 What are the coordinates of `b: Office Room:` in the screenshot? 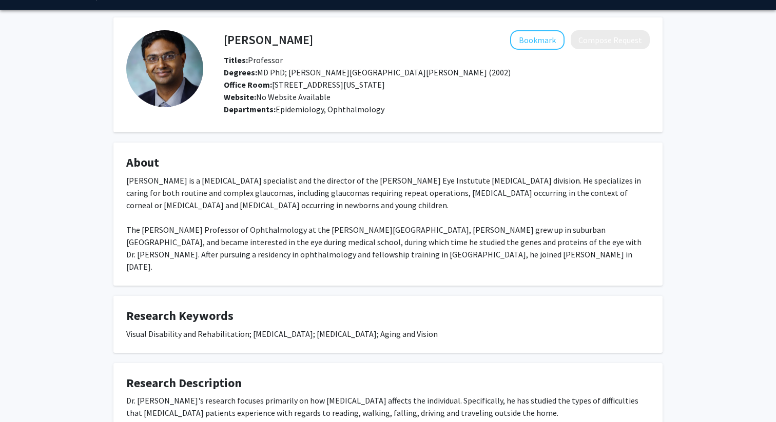 It's located at (248, 85).